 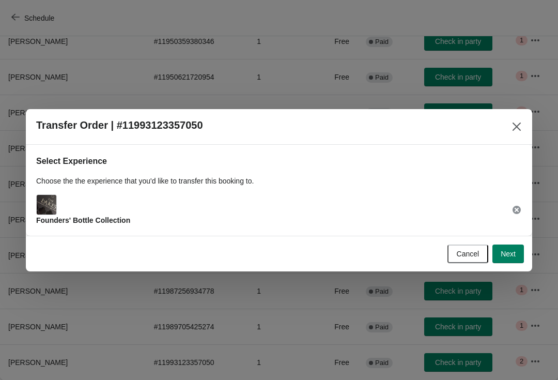 I want to click on button: Cancel, so click(x=468, y=254).